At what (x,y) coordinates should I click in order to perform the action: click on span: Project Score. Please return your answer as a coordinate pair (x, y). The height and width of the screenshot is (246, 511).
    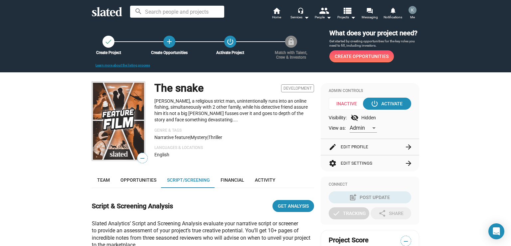
    Looking at the image, I should click on (349, 240).